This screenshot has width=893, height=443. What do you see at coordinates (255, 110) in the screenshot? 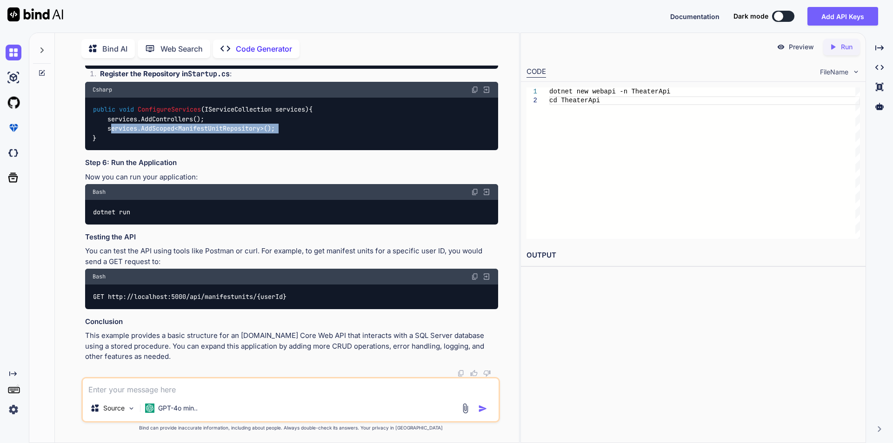
I see `span: IServiceCollection services` at bounding box center [255, 110].